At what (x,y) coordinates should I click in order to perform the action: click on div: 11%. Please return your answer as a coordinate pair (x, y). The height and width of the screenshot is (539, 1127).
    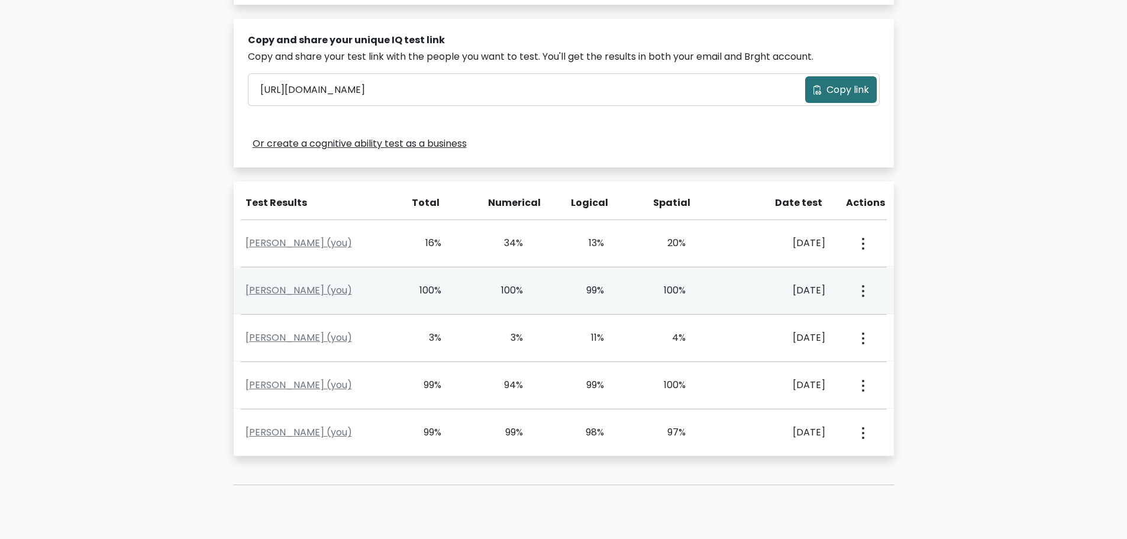
    Looking at the image, I should click on (587, 338).